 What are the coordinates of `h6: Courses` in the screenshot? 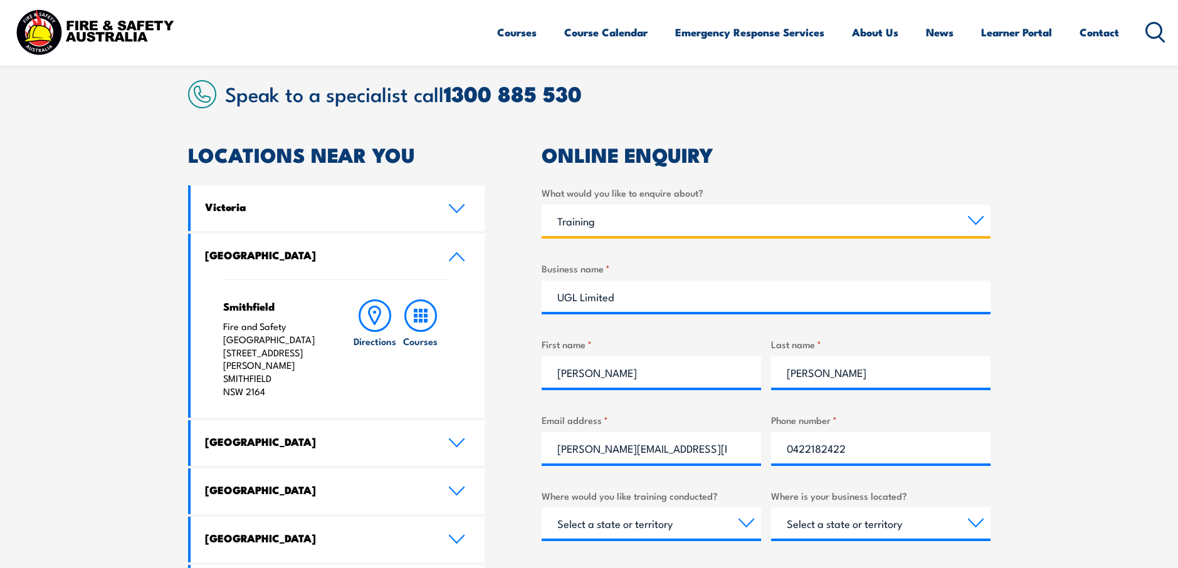 It's located at (420, 341).